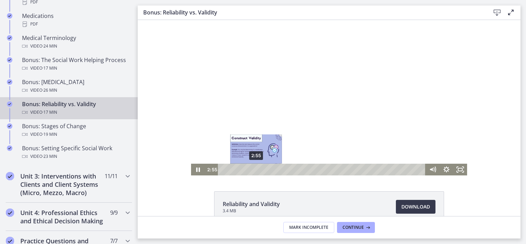 This screenshot has width=526, height=244. What do you see at coordinates (50, 46) in the screenshot?
I see `span: · 24 min` at bounding box center [50, 46].